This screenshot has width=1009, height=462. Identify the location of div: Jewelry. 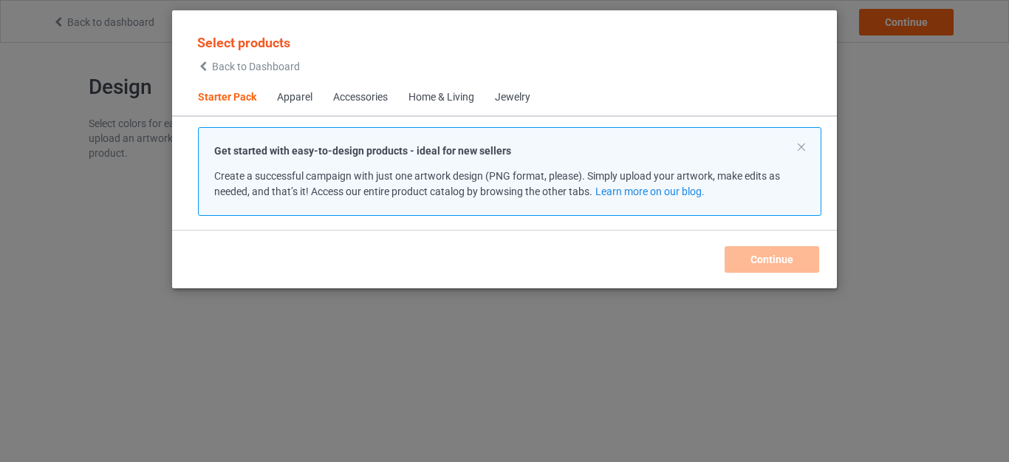
(513, 98).